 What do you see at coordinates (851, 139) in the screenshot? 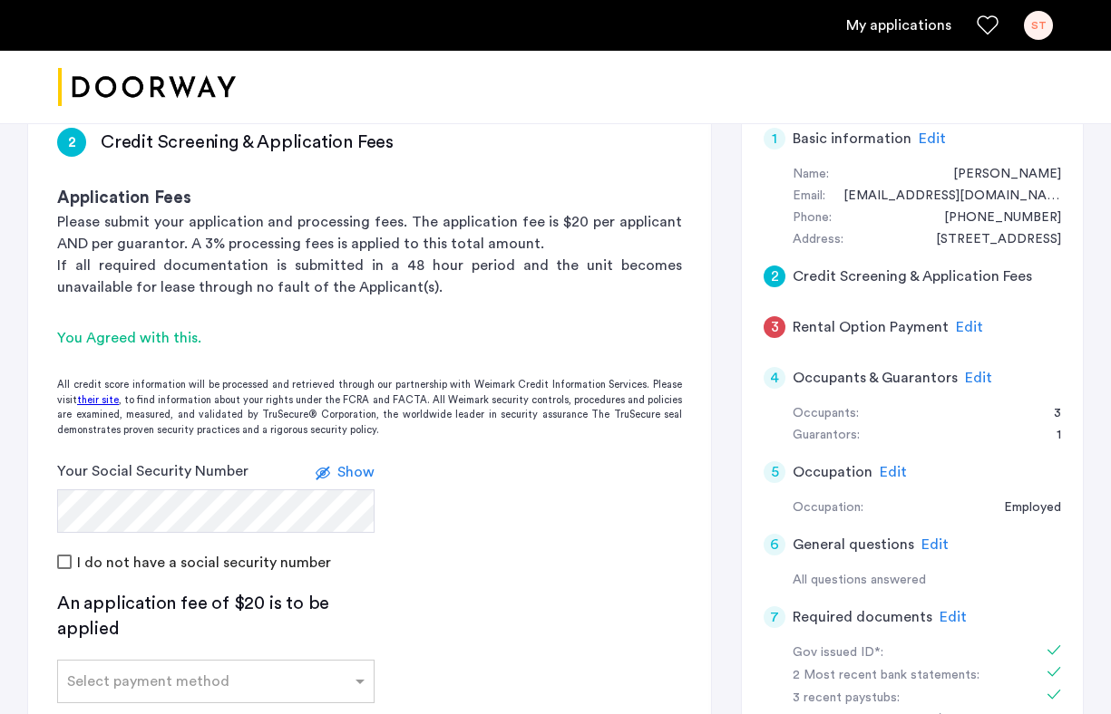
I see `h5: Basic information` at bounding box center [851, 139].